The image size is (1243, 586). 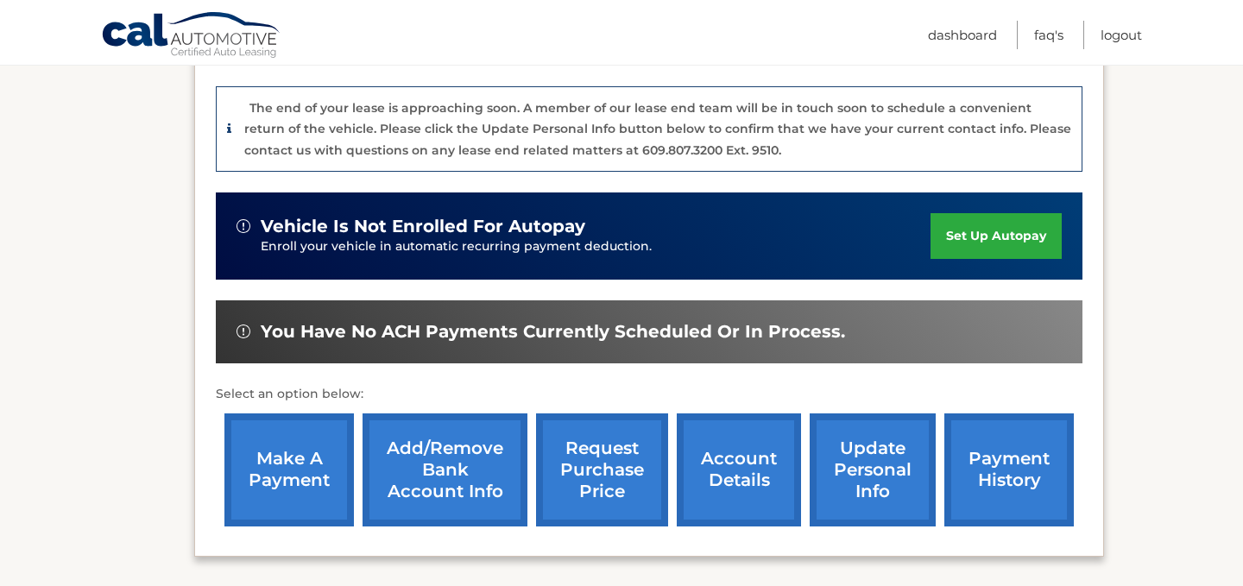 I want to click on p: Enroll your vehicle in automatic recurring payment deduction., so click(x=595, y=247).